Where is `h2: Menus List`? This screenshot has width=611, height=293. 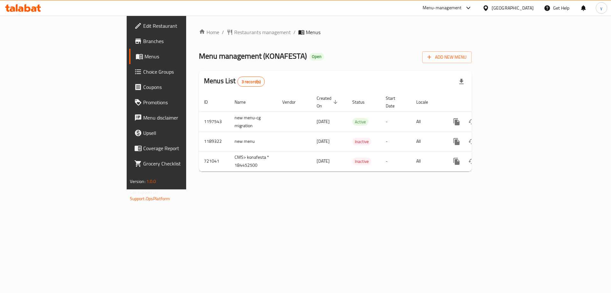 h2: Menus List is located at coordinates (234, 81).